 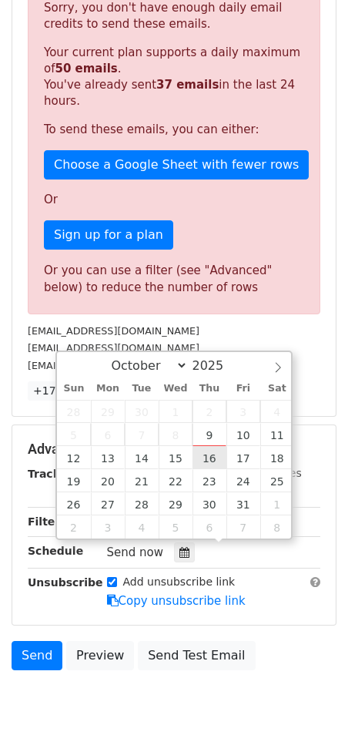 I want to click on span: Wed, so click(x=176, y=388).